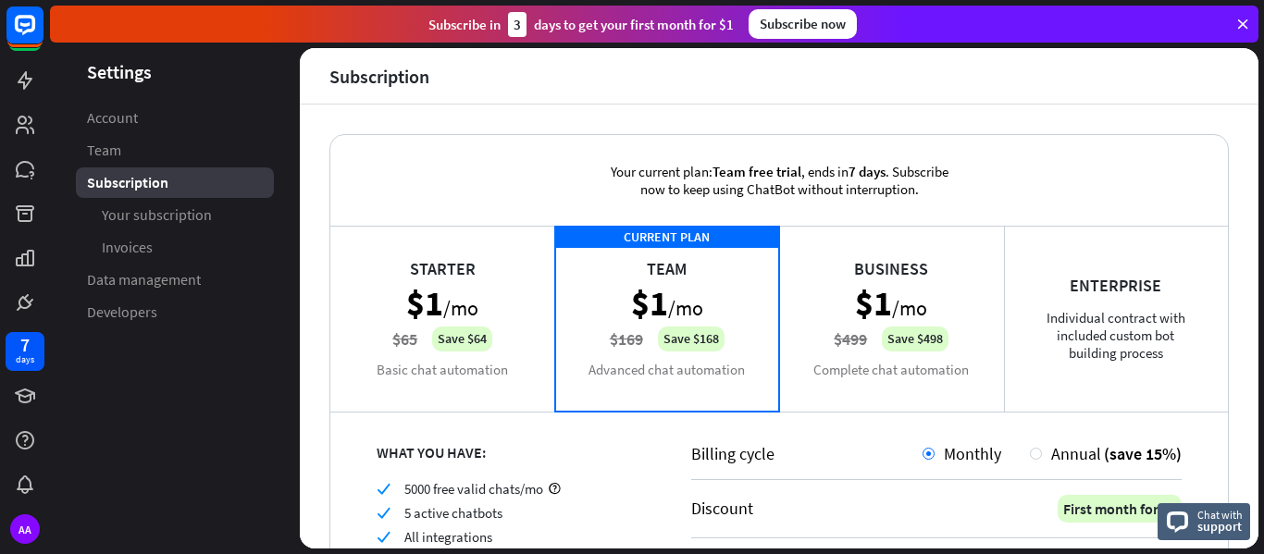 The image size is (1264, 554). Describe the element at coordinates (25, 529) in the screenshot. I see `div: AA` at that location.